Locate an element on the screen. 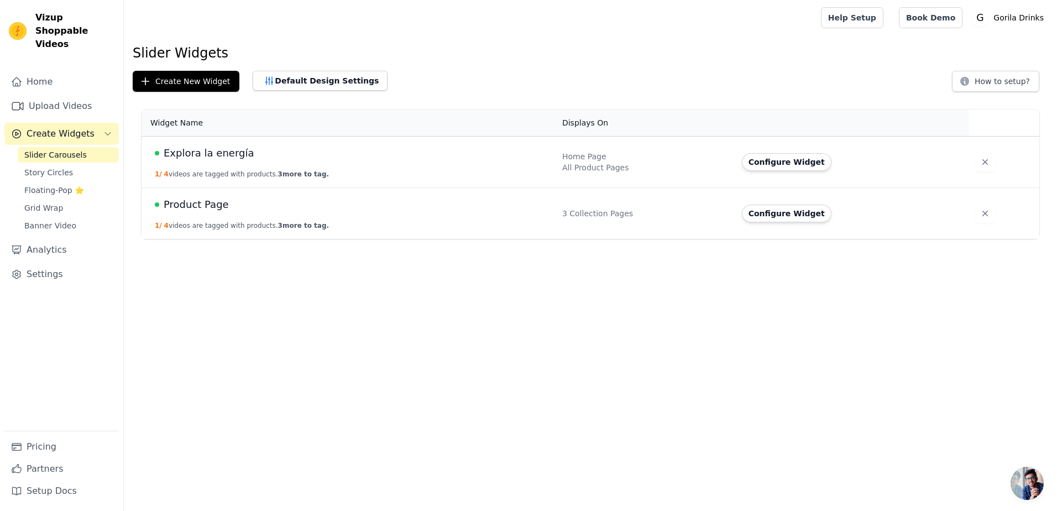  button: How to setup? is located at coordinates (996, 81).